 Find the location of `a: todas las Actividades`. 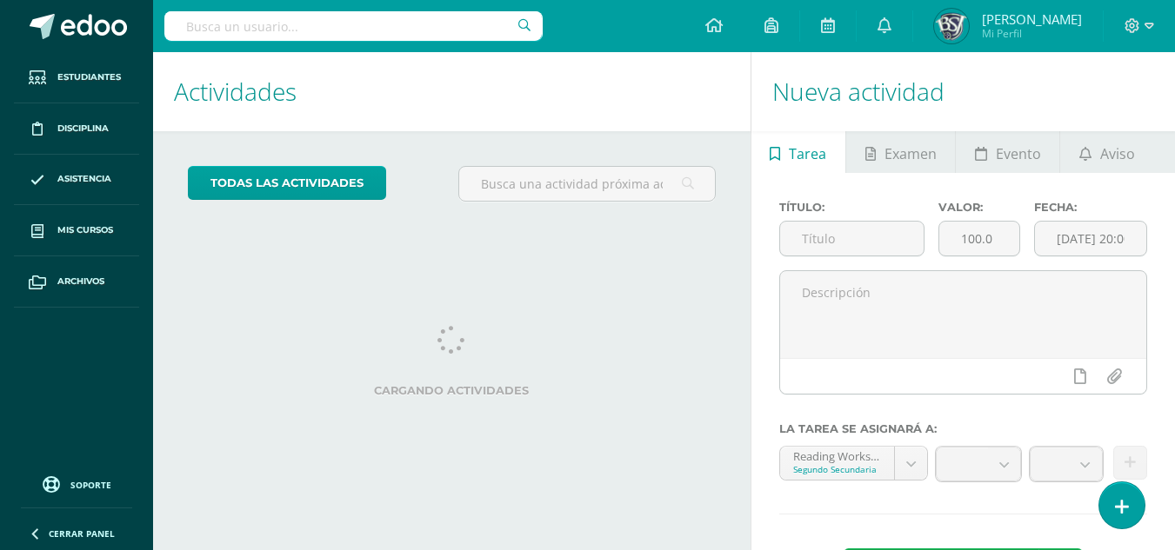

a: todas las Actividades is located at coordinates (287, 183).